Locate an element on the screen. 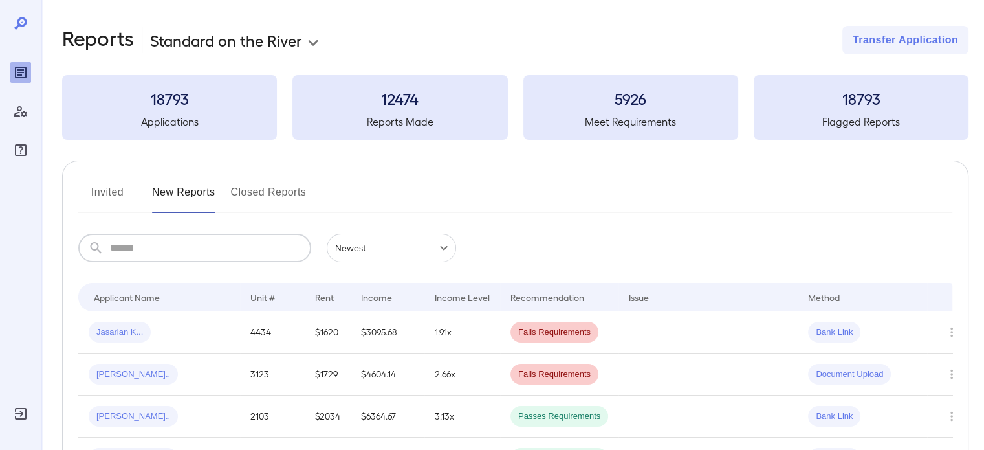  div: Unit # is located at coordinates (263, 297).